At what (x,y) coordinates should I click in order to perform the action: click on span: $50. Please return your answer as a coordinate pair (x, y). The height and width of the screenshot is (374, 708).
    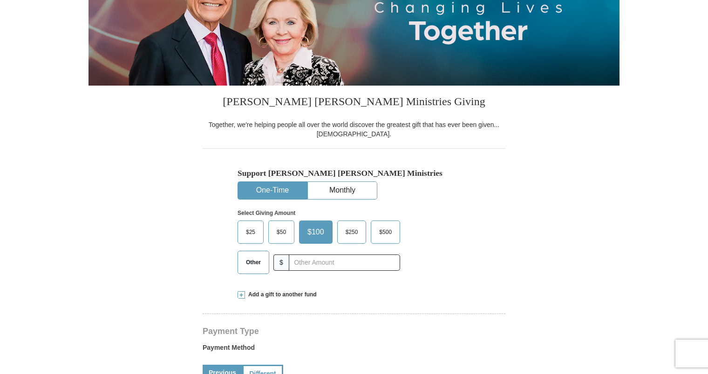
    Looking at the image, I should click on (281, 232).